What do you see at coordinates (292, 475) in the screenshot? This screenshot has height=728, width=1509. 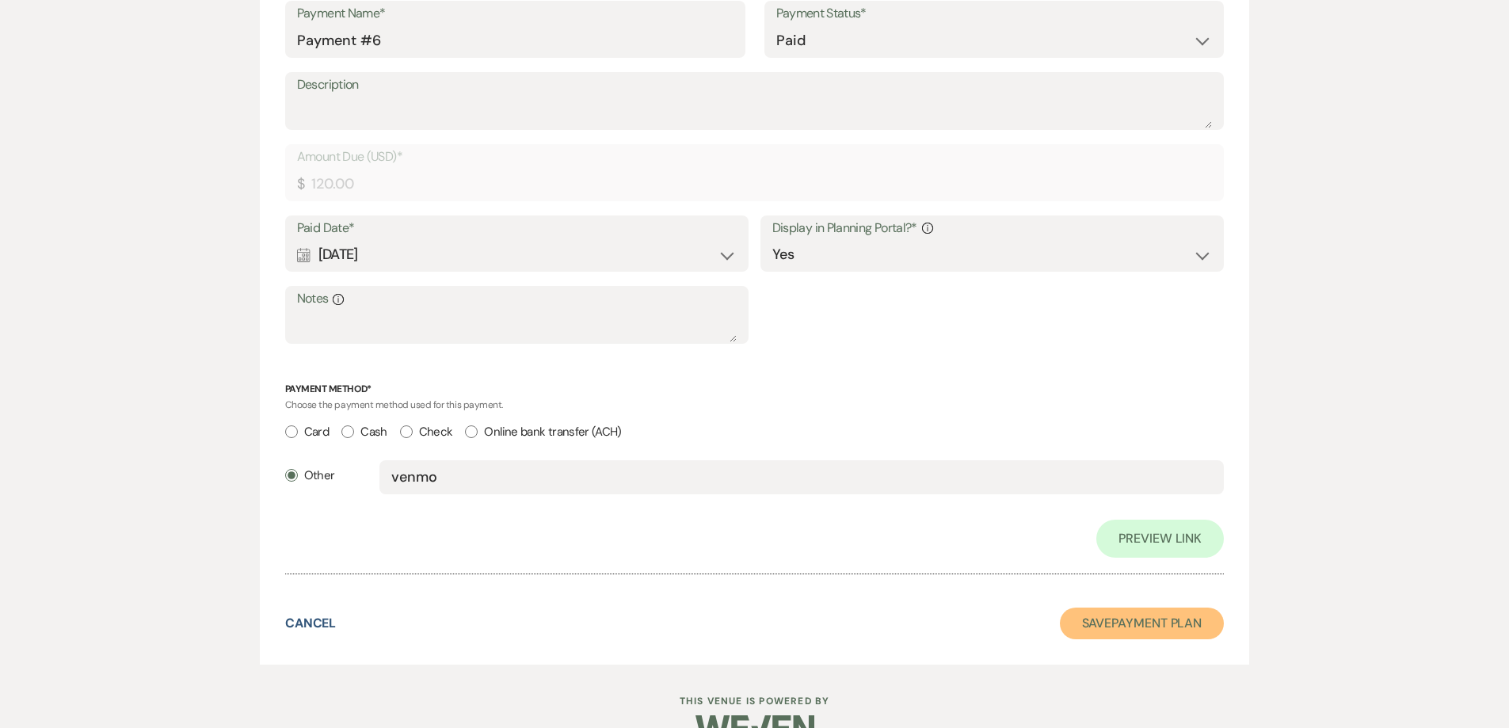 I see `input: Other` at bounding box center [292, 475].